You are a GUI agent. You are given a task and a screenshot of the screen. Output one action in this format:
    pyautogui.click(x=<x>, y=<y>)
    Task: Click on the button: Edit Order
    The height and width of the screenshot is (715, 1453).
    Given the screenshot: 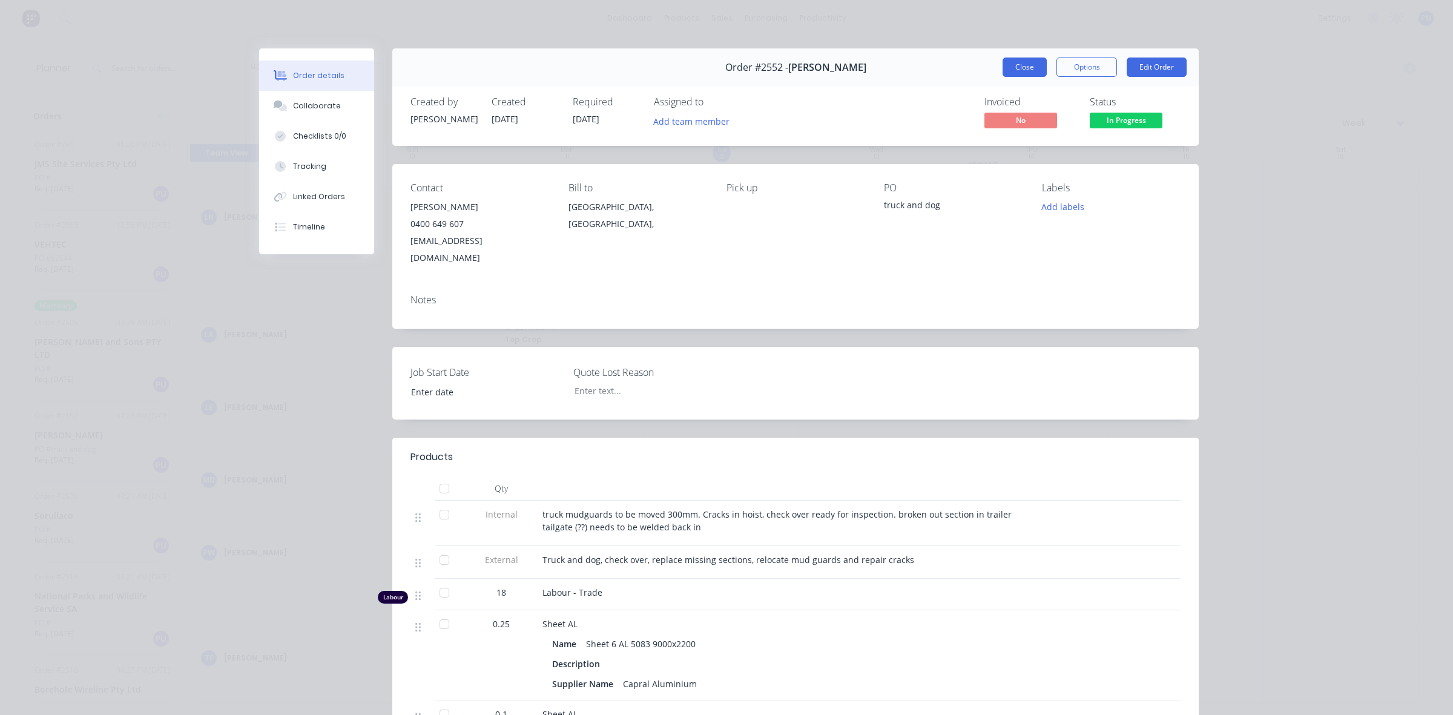 What is the action you would take?
    pyautogui.click(x=1157, y=67)
    